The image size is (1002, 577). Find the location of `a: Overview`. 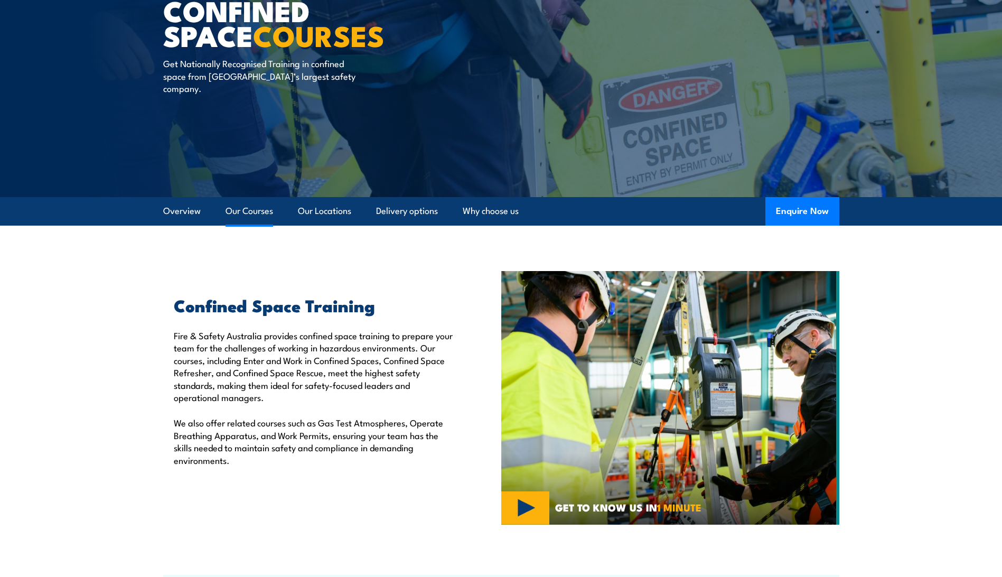

a: Overview is located at coordinates (182, 211).